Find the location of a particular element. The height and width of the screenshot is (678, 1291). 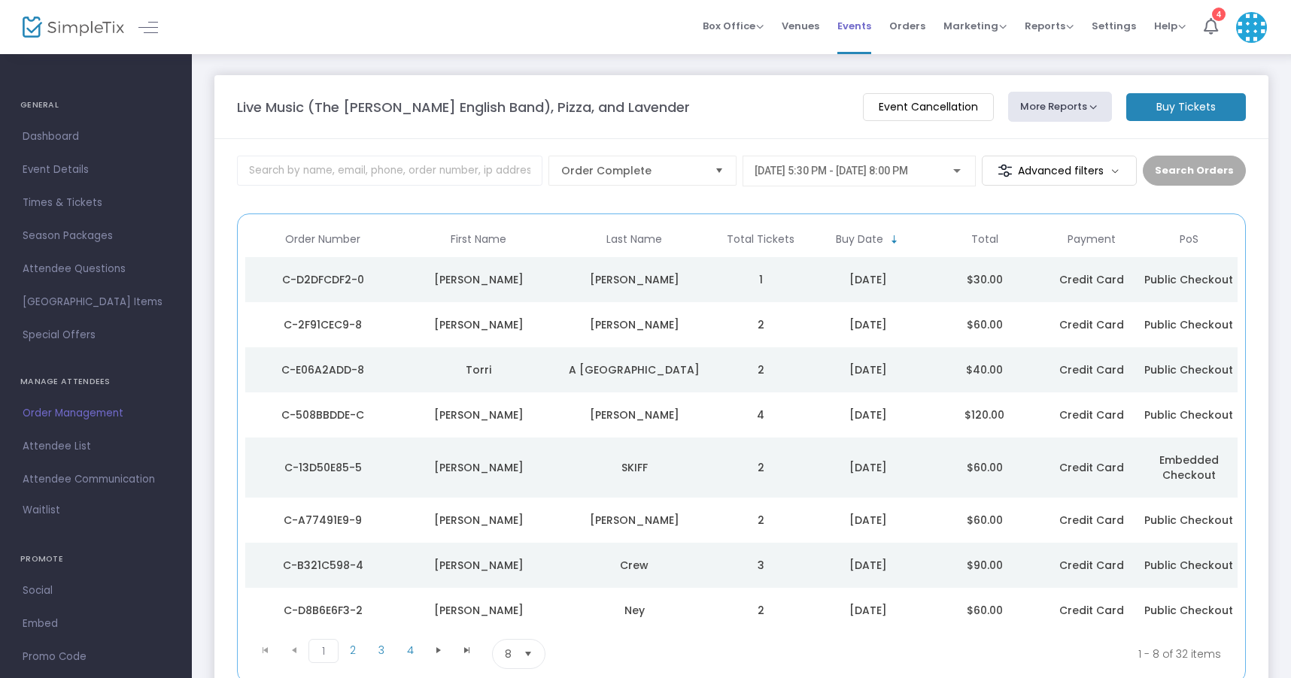

span: Marketing is located at coordinates (975, 26).